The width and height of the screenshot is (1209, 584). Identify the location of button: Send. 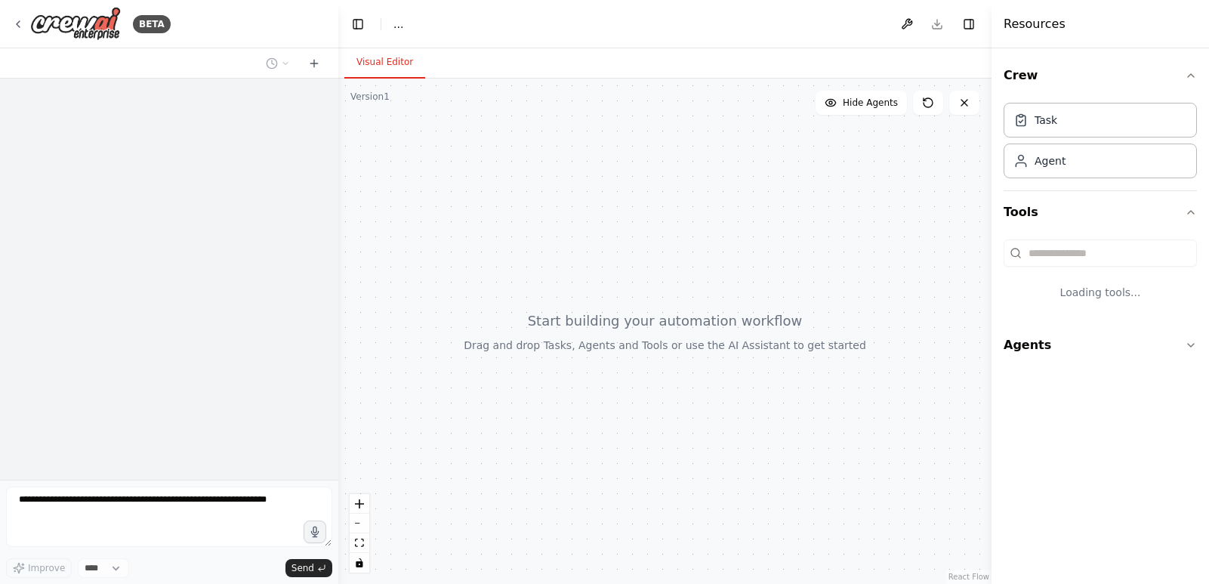
(309, 568).